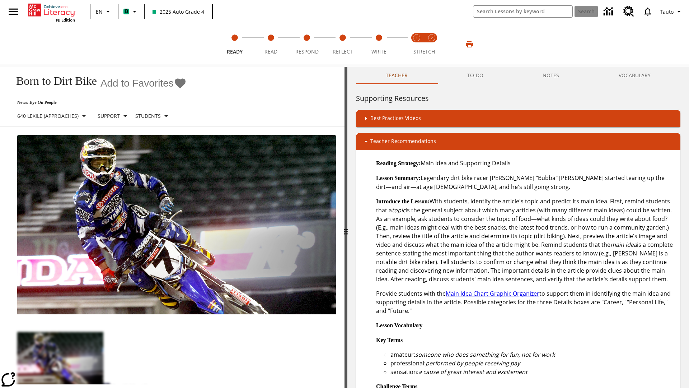 The image size is (689, 388). I want to click on em: topic, so click(399, 210).